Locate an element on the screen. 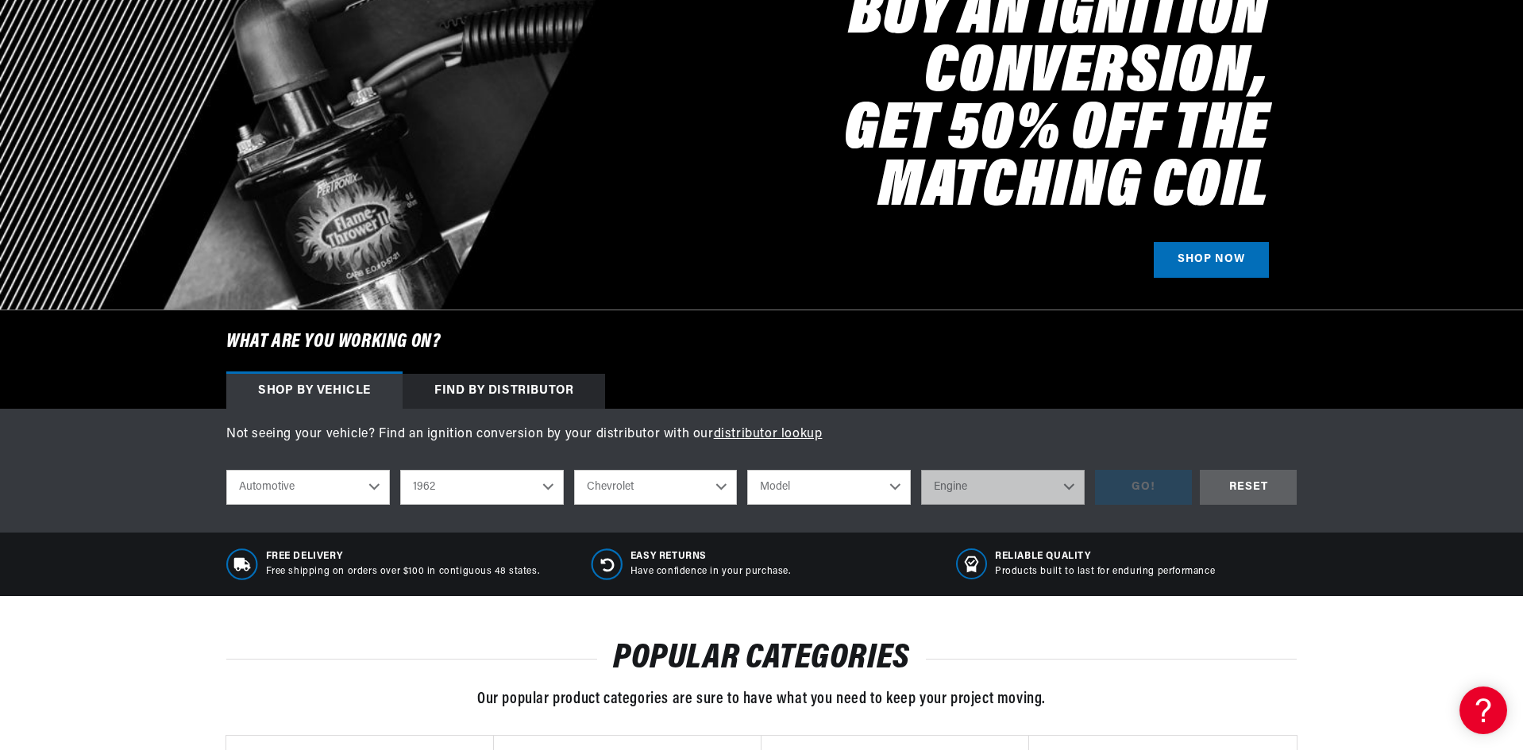 Image resolution: width=1523 pixels, height=750 pixels. span: RELIABLE QUALITY is located at coordinates (1105, 557).